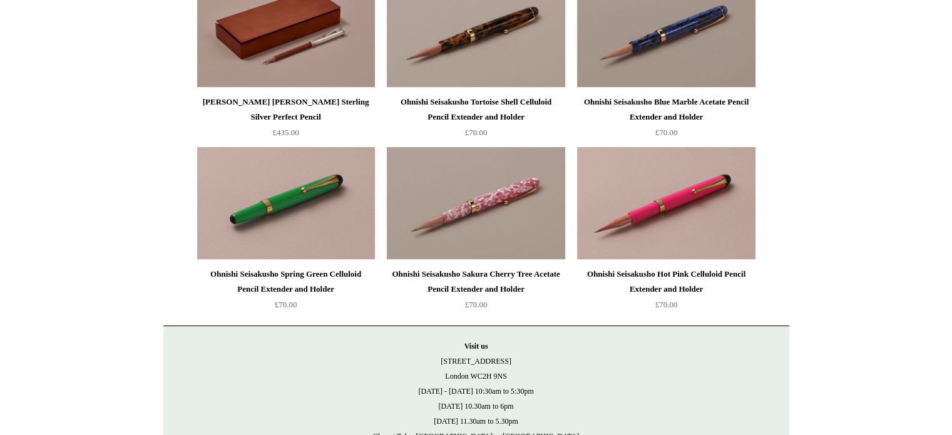 This screenshot has width=952, height=435. Describe the element at coordinates (286, 203) in the screenshot. I see `a: Ohnishi Seisakusho Spring Green Celluloid Pencil Extender and Holder Ohnishi Seisakusho Spring Gr...` at that location.